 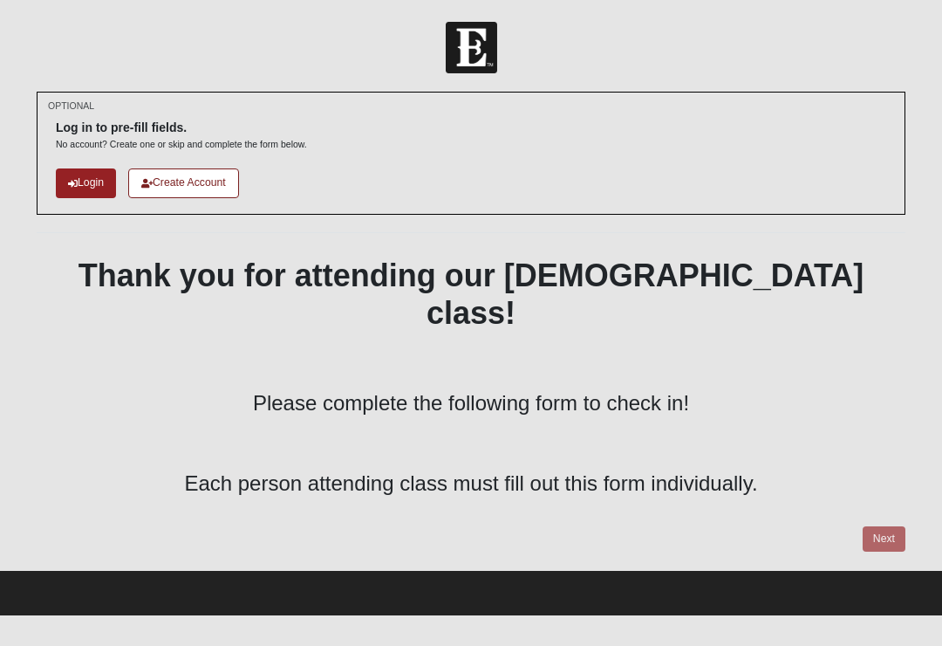 I want to click on img: Church of Eleven22 Logo, so click(x=471, y=47).